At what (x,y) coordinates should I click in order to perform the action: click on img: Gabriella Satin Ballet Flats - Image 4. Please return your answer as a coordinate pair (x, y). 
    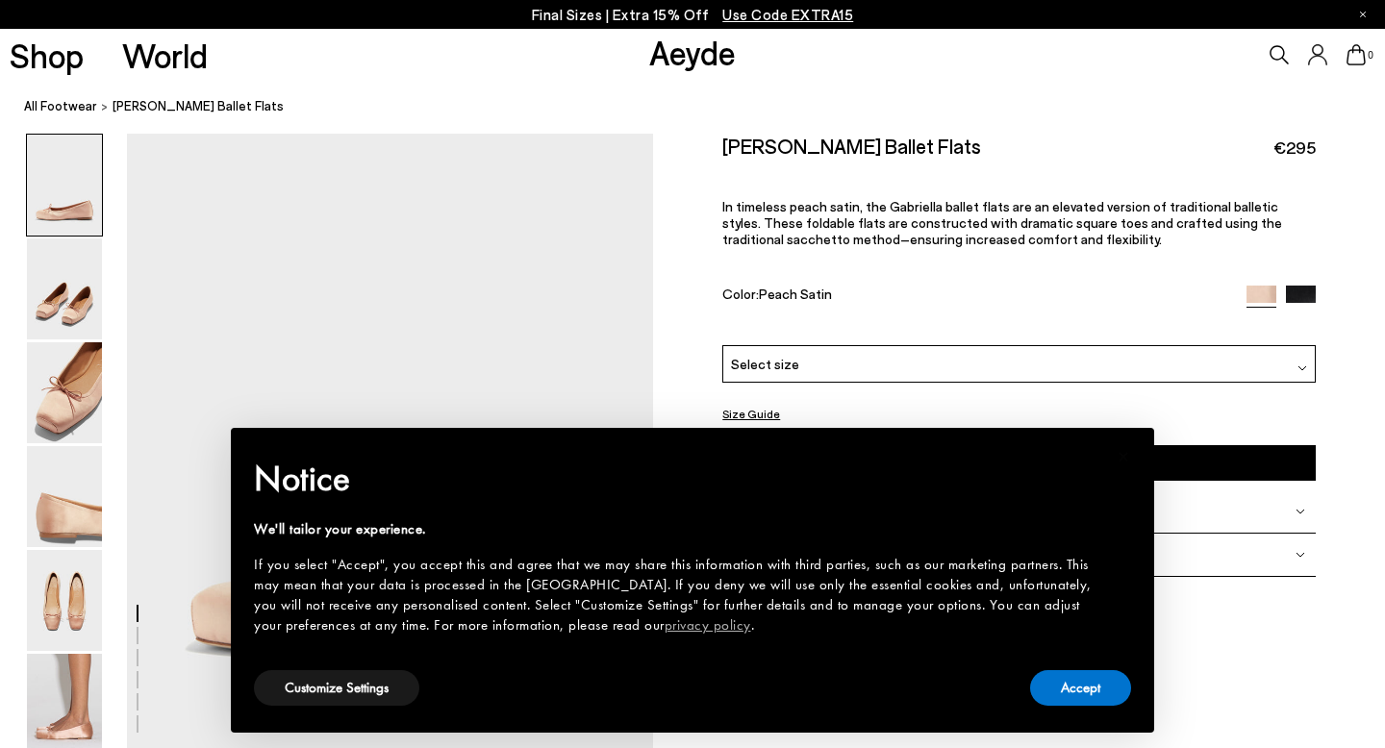
    Looking at the image, I should click on (64, 496).